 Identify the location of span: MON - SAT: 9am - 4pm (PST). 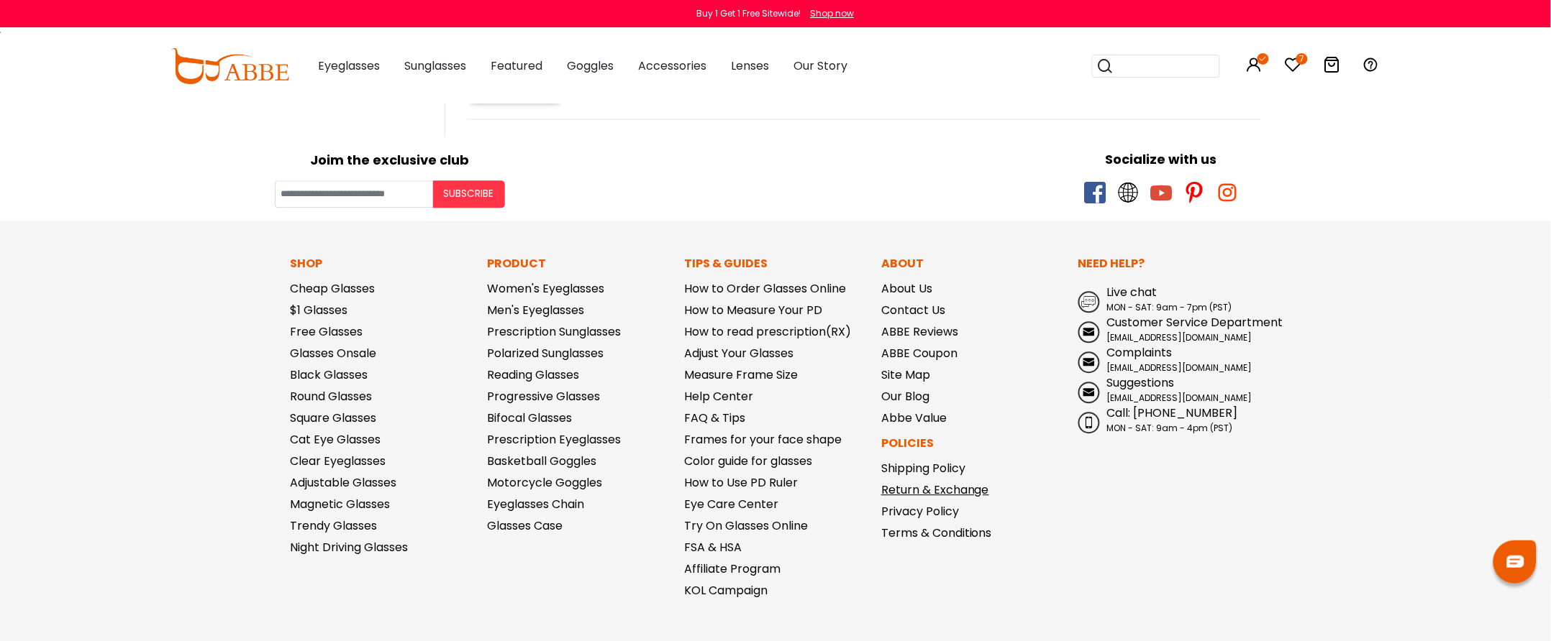
(1169, 428).